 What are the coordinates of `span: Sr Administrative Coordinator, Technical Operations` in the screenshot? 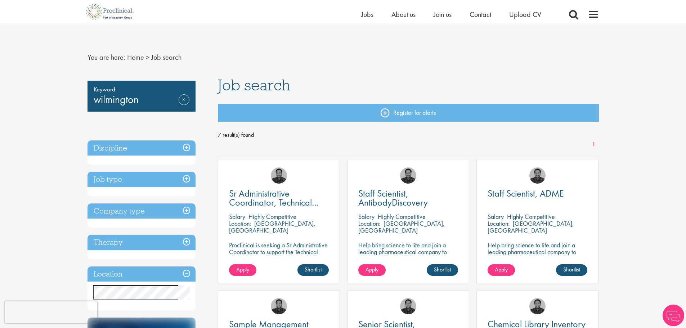 It's located at (274, 202).